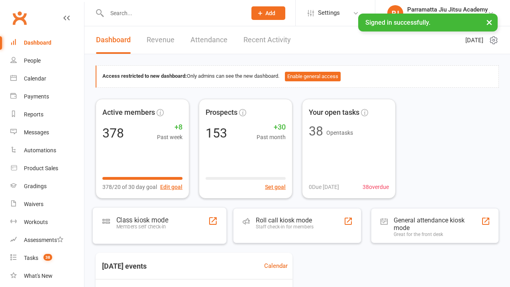 The image size is (510, 287). What do you see at coordinates (35, 186) in the screenshot?
I see `div: Gradings` at bounding box center [35, 186].